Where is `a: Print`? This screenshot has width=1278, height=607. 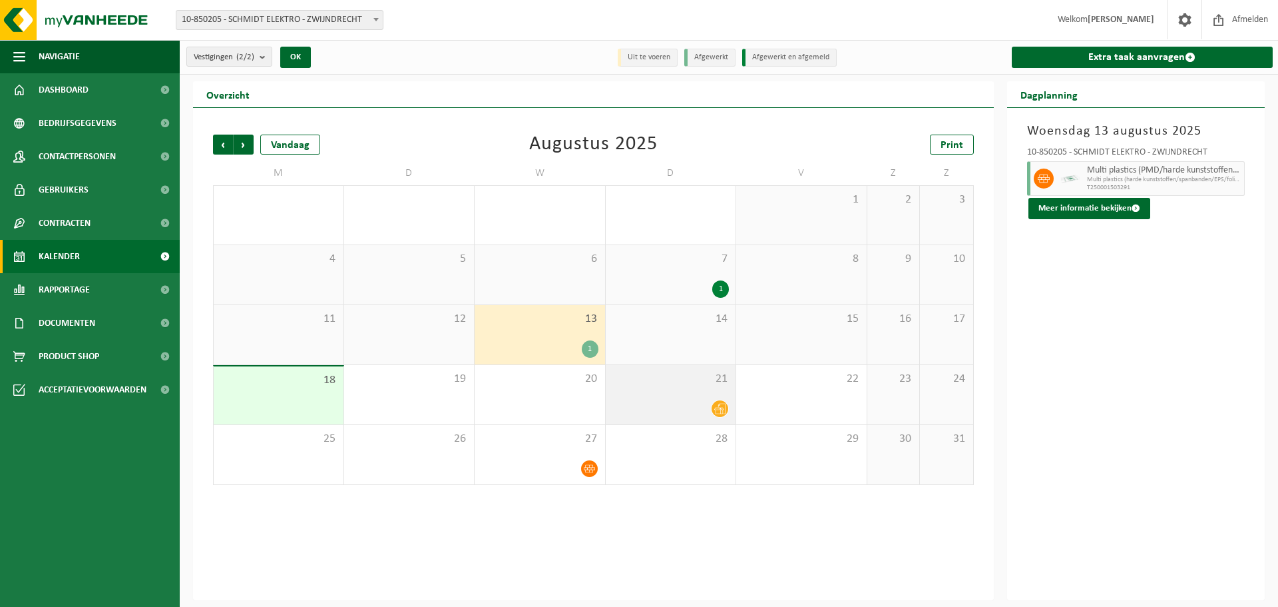 a: Print is located at coordinates (952, 144).